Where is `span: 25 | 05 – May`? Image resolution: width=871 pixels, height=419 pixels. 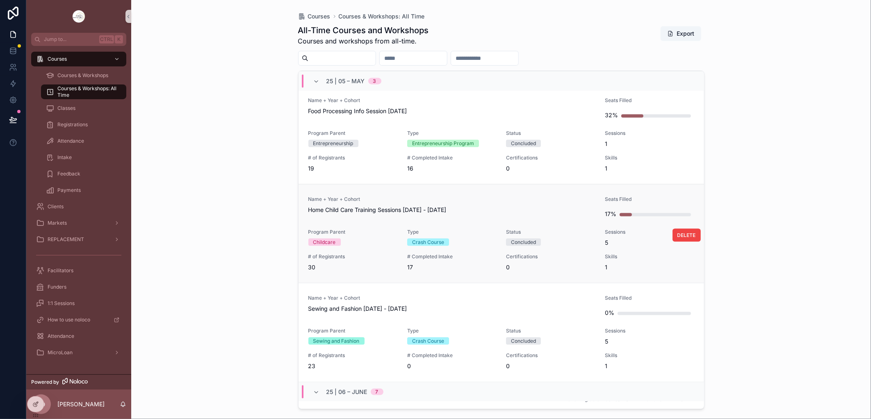
span: 25 | 05 – May is located at coordinates (346, 81).